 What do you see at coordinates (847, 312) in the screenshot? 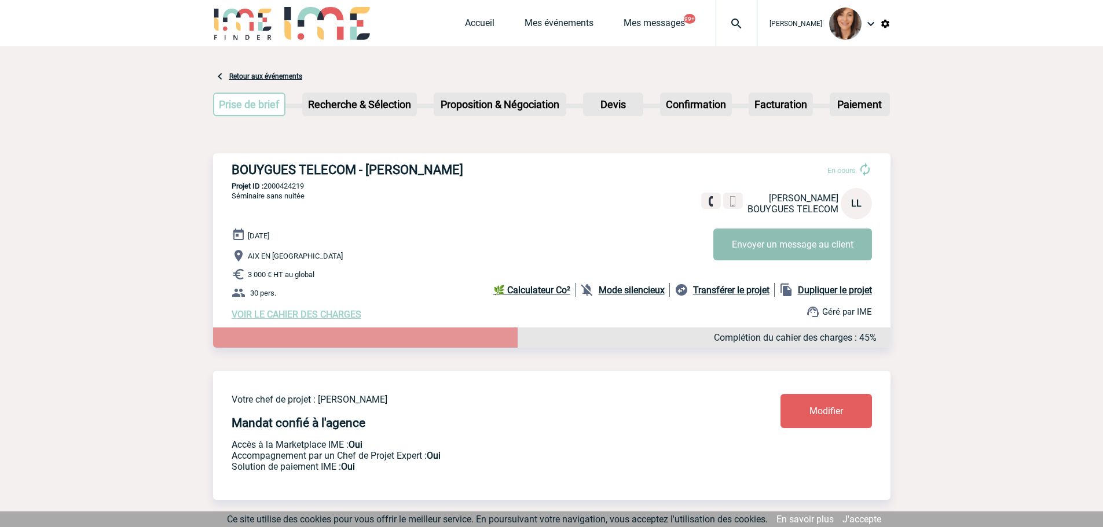
I see `span: Géré par IME` at bounding box center [847, 312].